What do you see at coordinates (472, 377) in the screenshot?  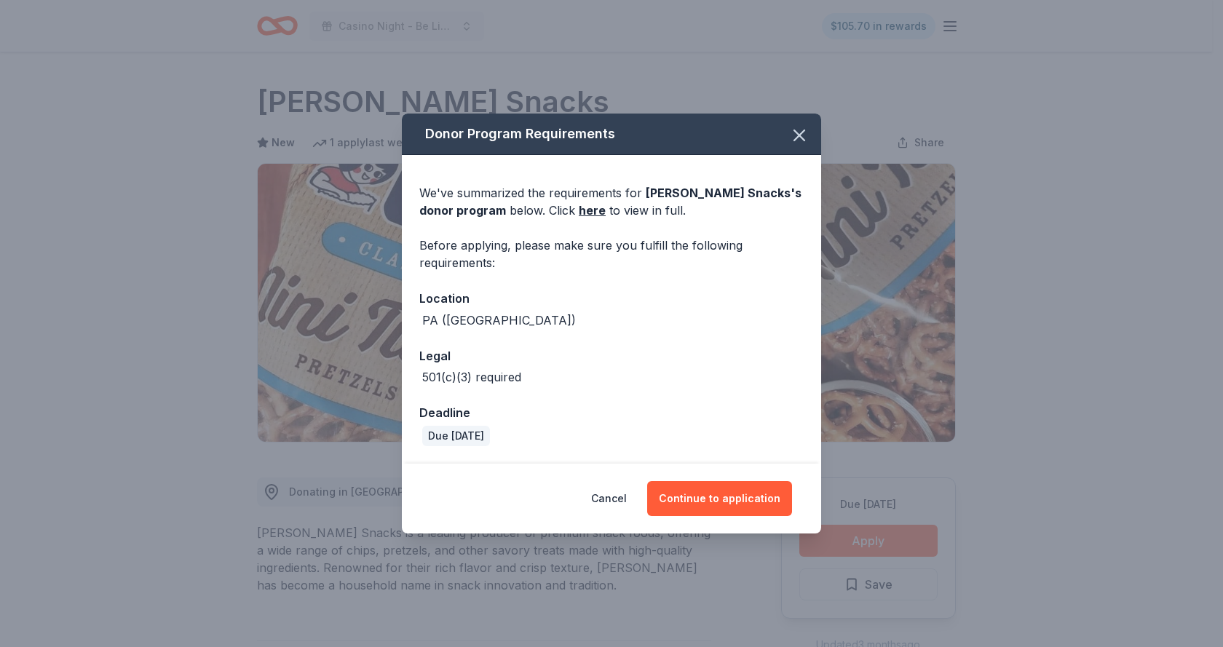 I see `div: 501(c)(3) required` at bounding box center [472, 377].